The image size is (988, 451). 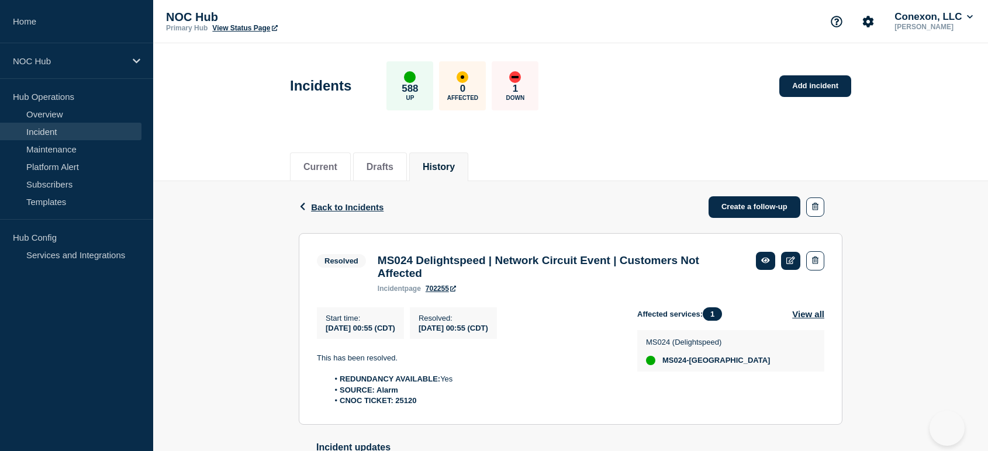 What do you see at coordinates (369, 390) in the screenshot?
I see `strong: SOURCE: Alarm` at bounding box center [369, 390].